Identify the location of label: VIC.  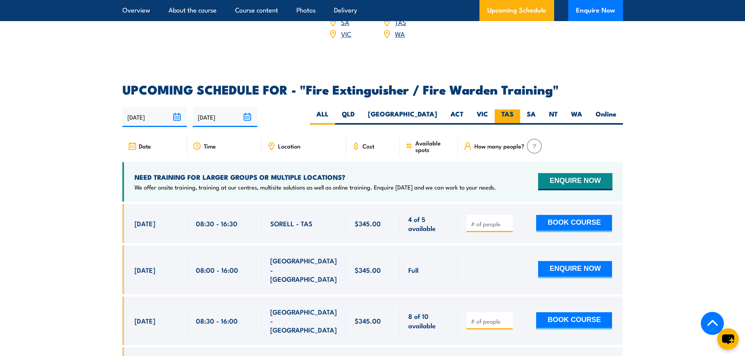
(482, 117).